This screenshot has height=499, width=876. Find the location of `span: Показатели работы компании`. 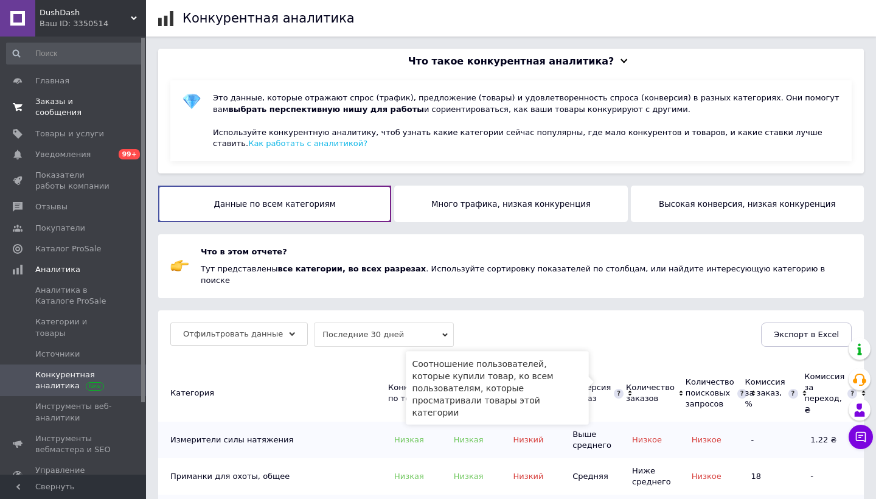

span: Показатели работы компании is located at coordinates (74, 181).